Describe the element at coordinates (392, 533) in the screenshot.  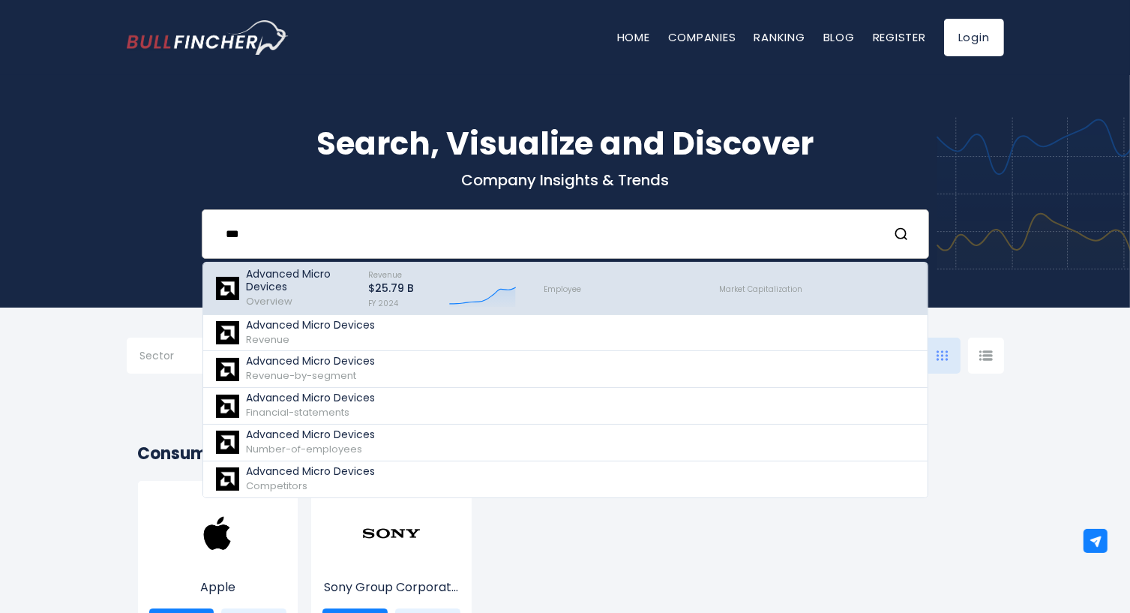
I see `img: SONY.png` at that location.